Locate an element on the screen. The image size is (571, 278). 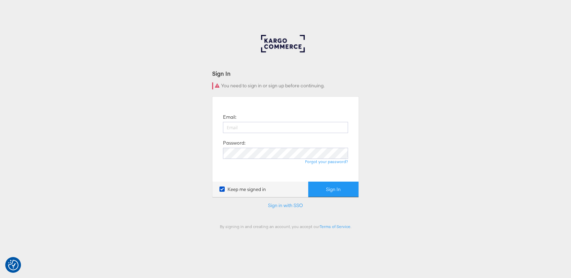
input: Email is located at coordinates (285, 127).